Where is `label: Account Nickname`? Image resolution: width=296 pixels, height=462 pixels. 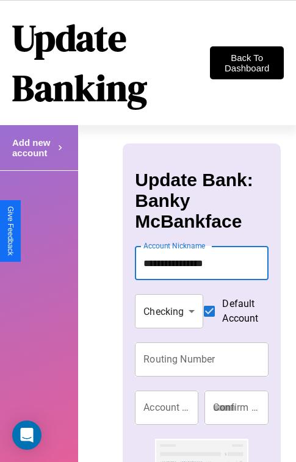
label: Account Nickname is located at coordinates (174, 245).